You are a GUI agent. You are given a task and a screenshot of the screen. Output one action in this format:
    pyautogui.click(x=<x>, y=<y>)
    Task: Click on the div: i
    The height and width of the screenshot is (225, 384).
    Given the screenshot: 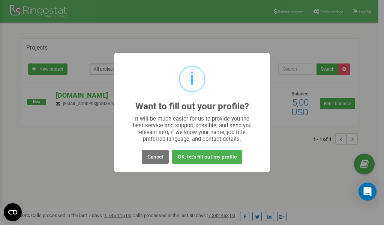 What is the action you would take?
    pyautogui.click(x=192, y=79)
    